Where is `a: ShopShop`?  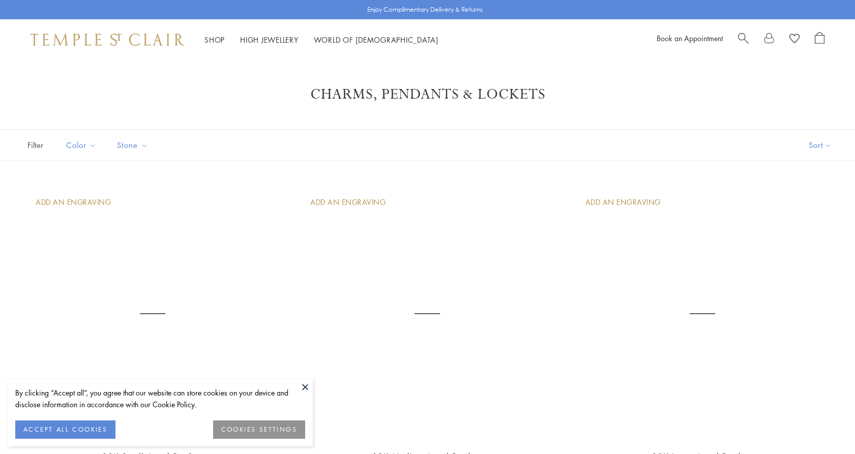
a: ShopShop is located at coordinates (215, 40).